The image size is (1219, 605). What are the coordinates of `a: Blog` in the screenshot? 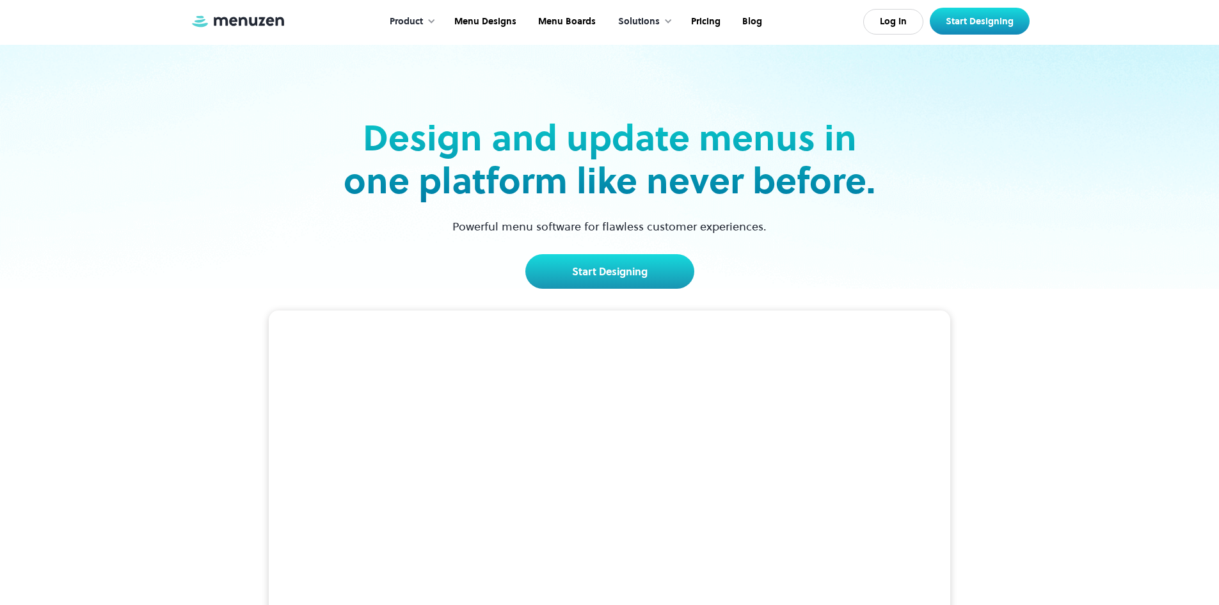 It's located at (751, 22).